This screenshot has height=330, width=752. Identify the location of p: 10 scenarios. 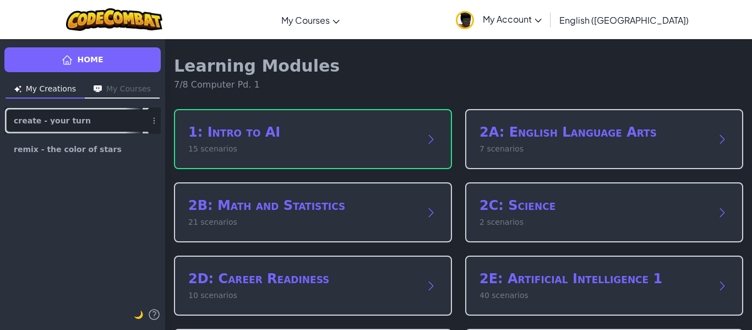
(301, 295).